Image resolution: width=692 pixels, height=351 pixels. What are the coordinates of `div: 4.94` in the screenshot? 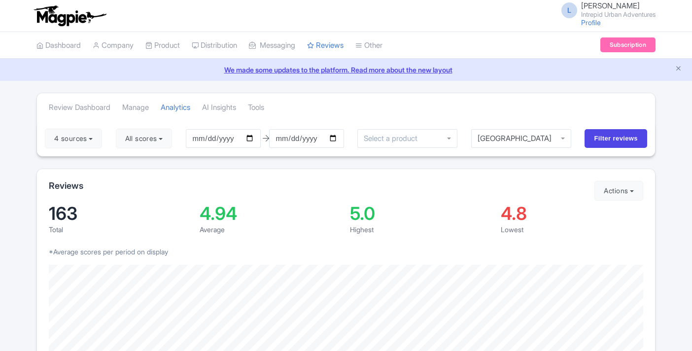 It's located at (271, 213).